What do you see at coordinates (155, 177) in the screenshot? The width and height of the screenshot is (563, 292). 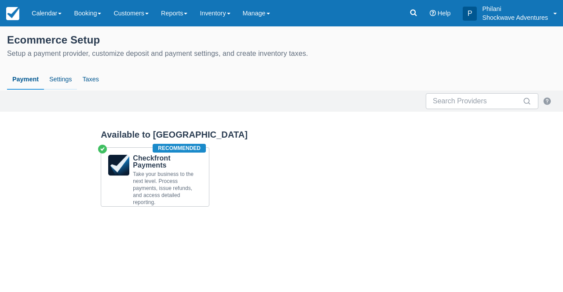 I see `a: CheckfrontPaymentsCheckfront PaymentsTake your business to the next level. Process payments, issu...` at bounding box center [155, 177].